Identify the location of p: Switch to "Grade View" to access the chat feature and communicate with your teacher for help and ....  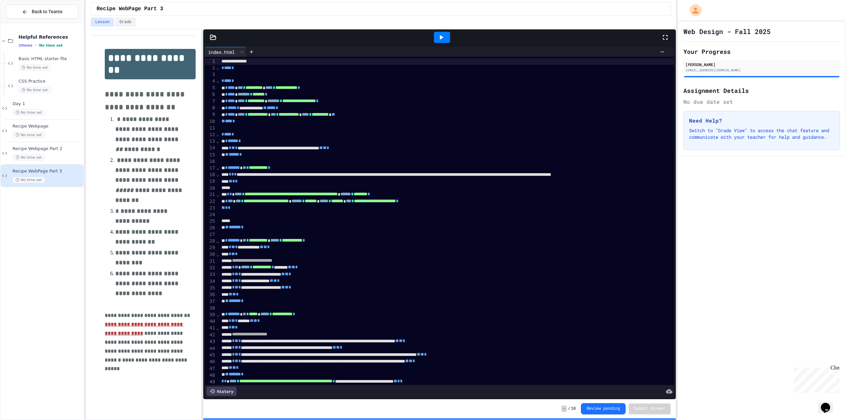
(762, 134).